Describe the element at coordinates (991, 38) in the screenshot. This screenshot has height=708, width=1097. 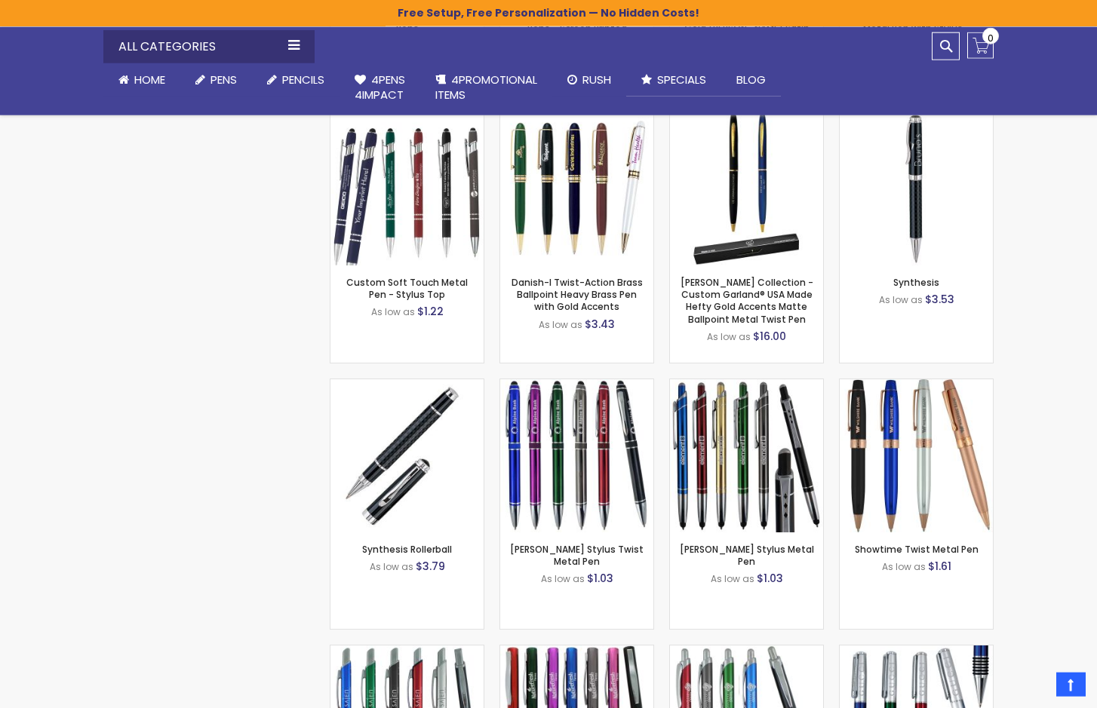
I see `span: 0` at that location.